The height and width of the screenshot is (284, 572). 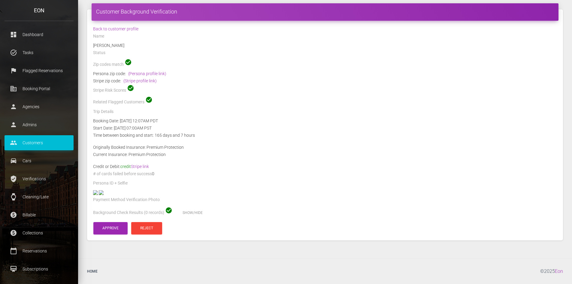 I want to click on label: Persona ID + Selfie, so click(x=110, y=183).